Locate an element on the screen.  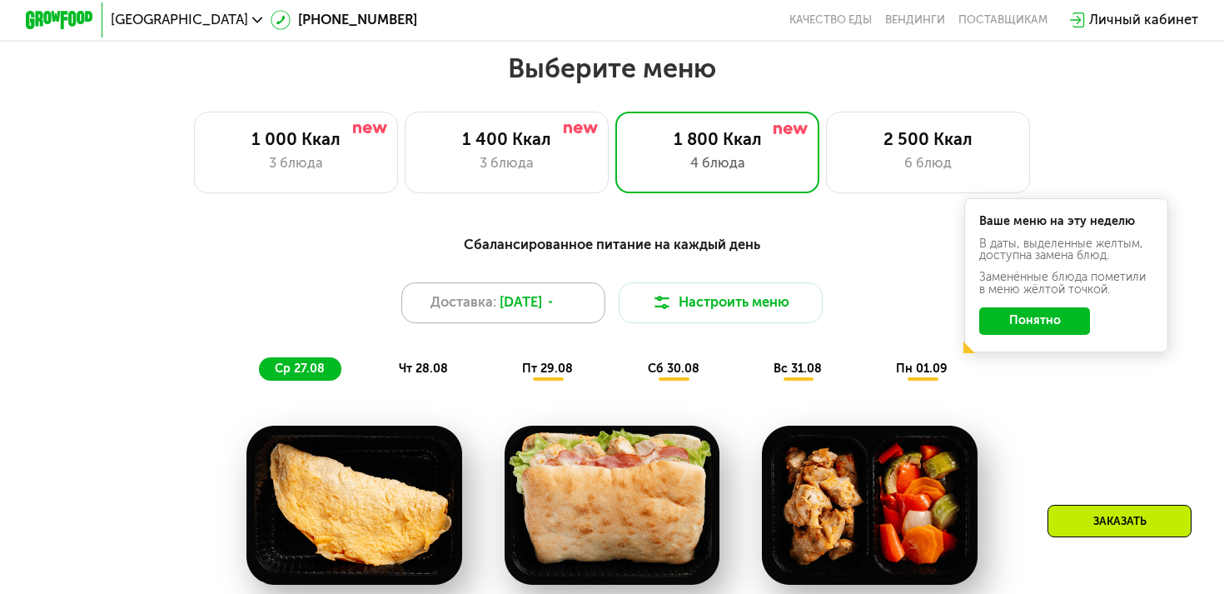
div: Заказать is located at coordinates (1119, 520).